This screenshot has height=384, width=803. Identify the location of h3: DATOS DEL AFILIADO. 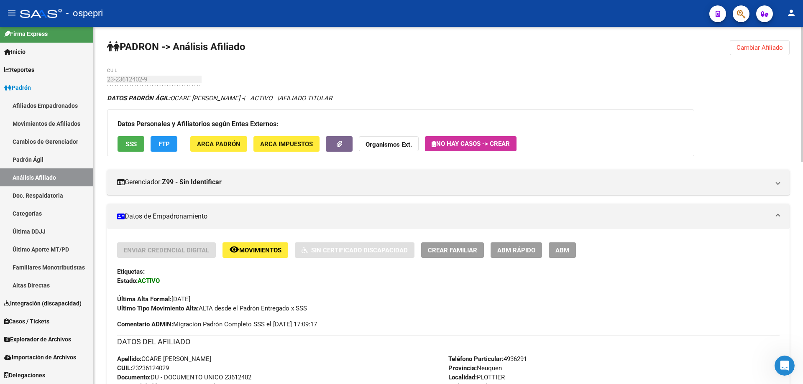
(448, 342).